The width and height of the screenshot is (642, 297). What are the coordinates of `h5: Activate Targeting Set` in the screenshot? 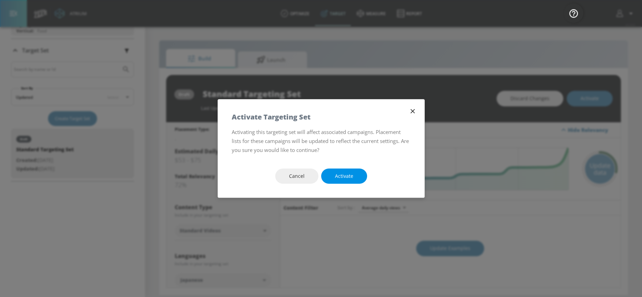 It's located at (271, 117).